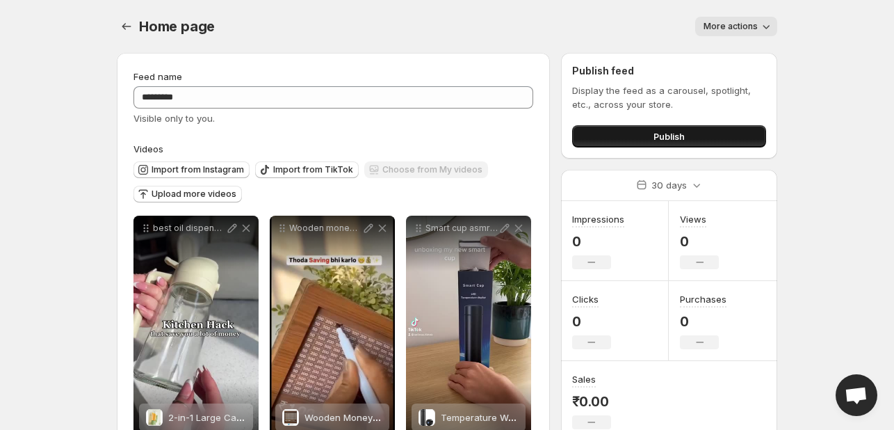 This screenshot has width=894, height=430. What do you see at coordinates (693, 219) in the screenshot?
I see `h3: Views` at bounding box center [693, 219].